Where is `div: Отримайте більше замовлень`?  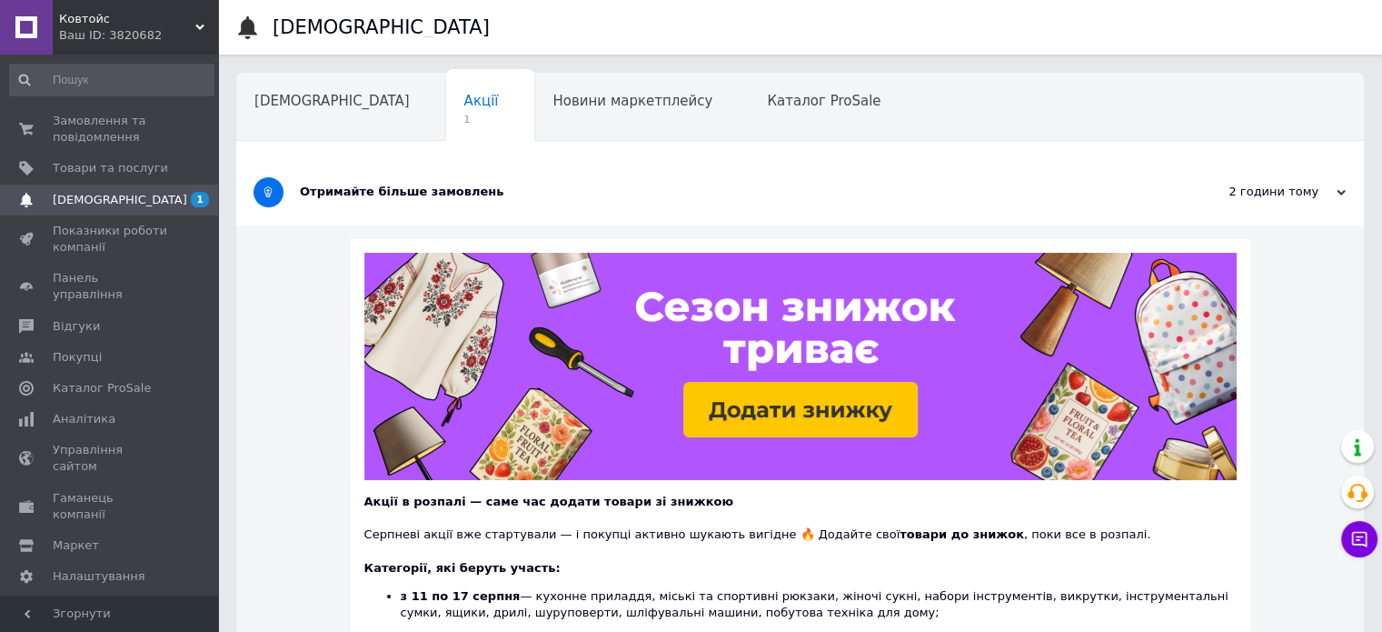 div: Отримайте більше замовлень is located at coordinates (732, 192).